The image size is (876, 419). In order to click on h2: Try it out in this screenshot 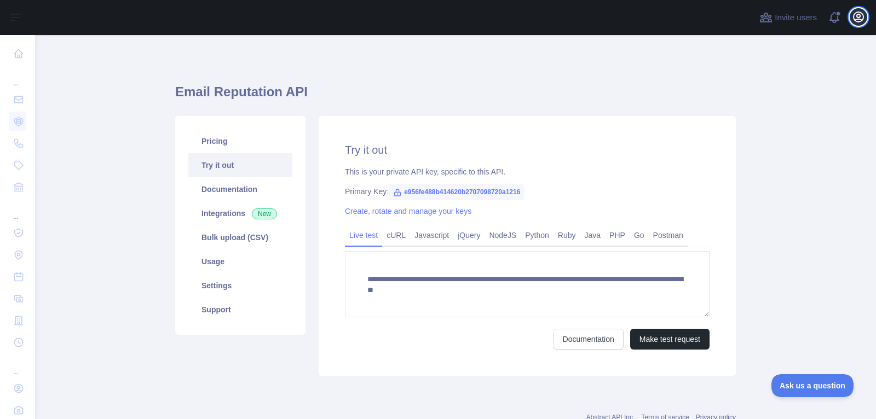, I will do `click(527, 150)`.